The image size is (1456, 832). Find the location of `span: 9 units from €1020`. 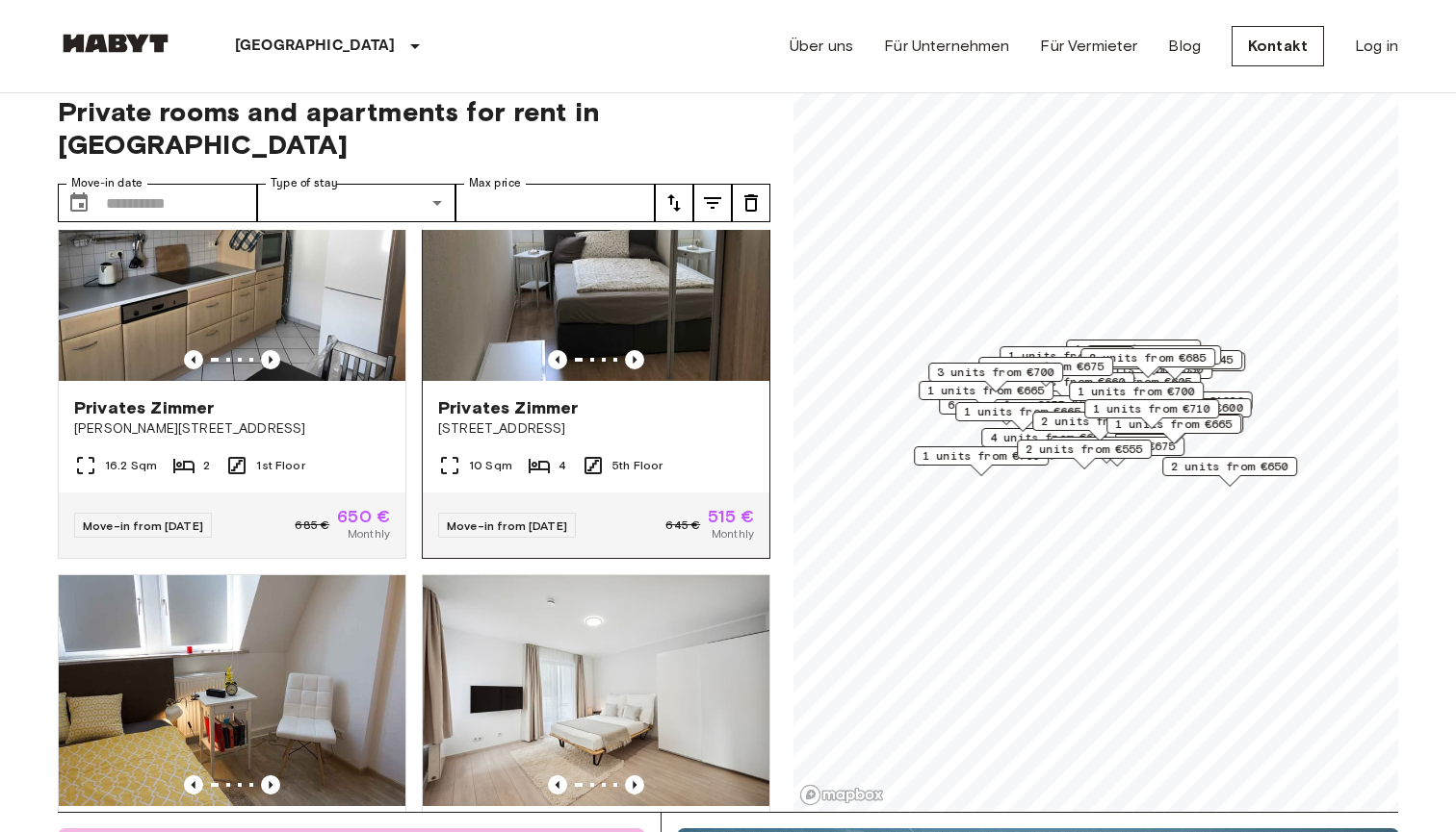

span: 9 units from €1020 is located at coordinates (1181, 401).